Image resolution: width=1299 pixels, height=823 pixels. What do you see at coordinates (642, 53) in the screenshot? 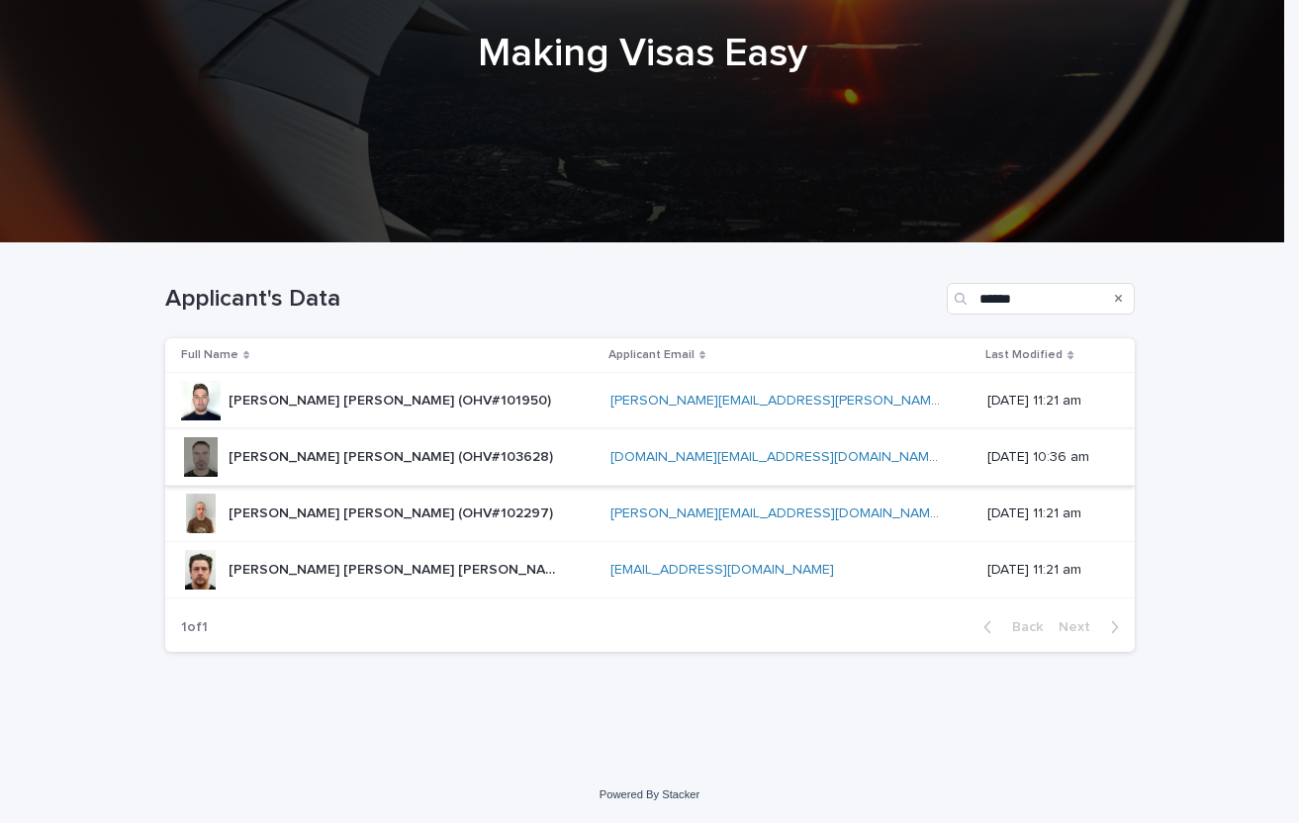
I see `h1: Making Visas Easy` at bounding box center [642, 53].